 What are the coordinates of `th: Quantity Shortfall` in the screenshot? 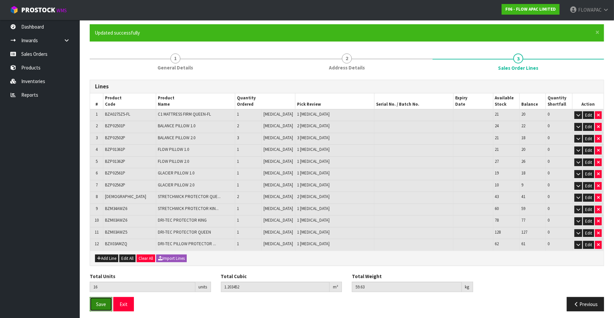 It's located at (559, 101).